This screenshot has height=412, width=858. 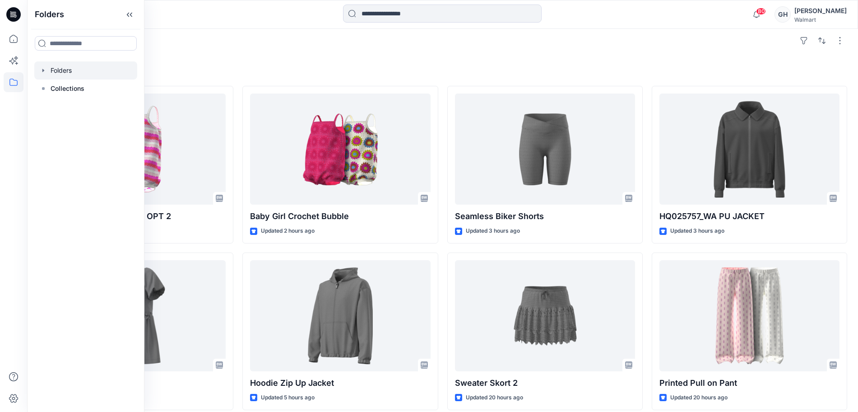 What do you see at coordinates (749, 149) in the screenshot?
I see `a: HQ025757_WA PU JACKET` at bounding box center [749, 149].